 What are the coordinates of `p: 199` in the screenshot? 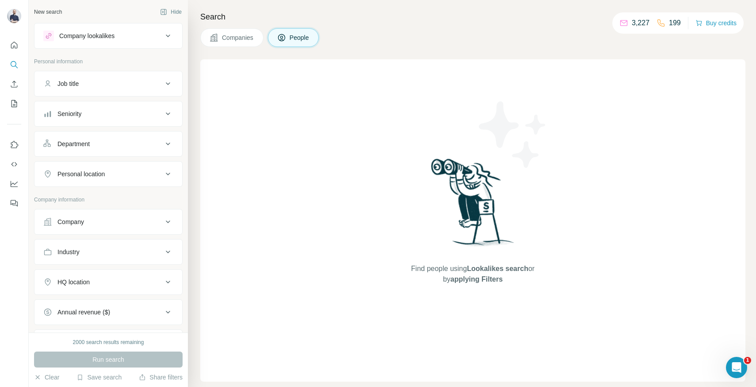 It's located at (675, 23).